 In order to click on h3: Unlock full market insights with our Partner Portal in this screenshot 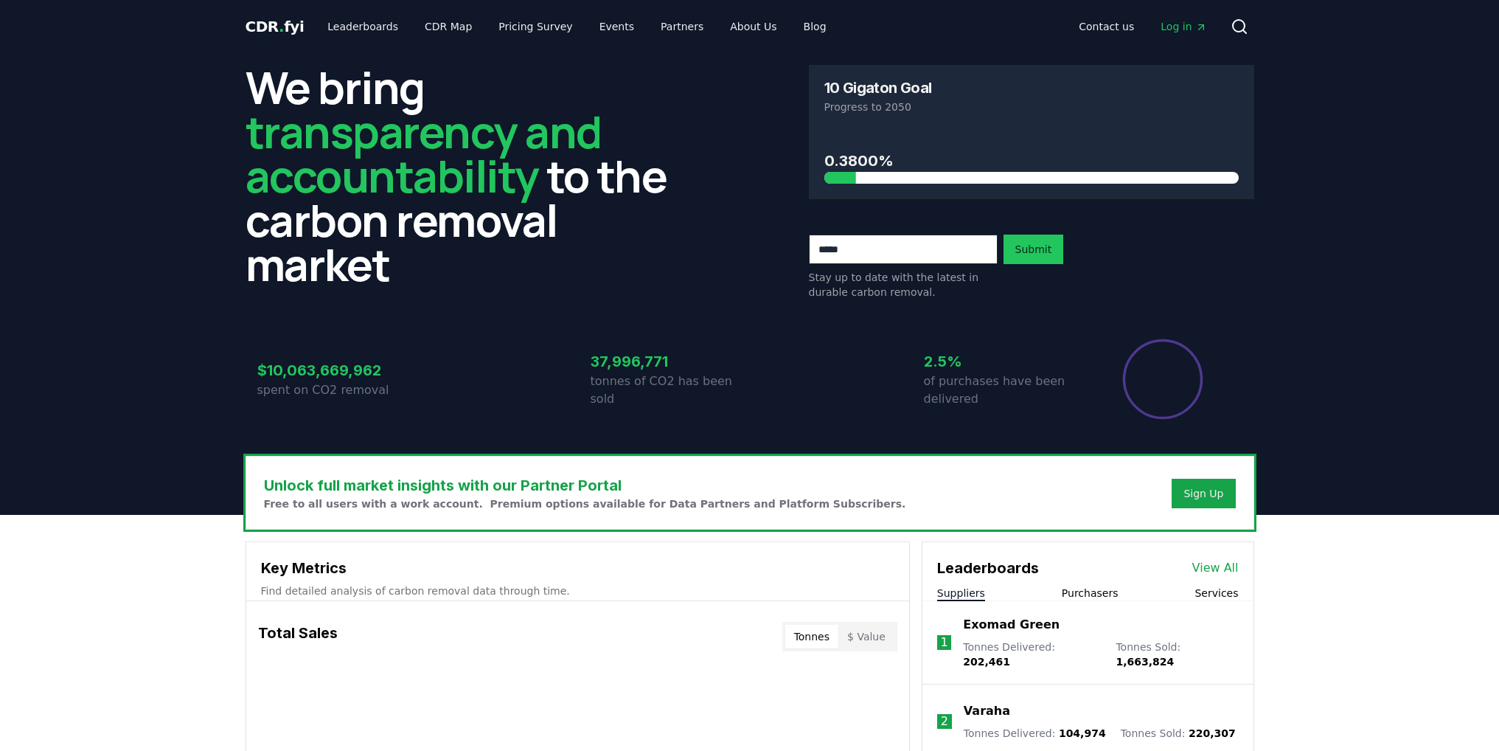, I will do `click(585, 485)`.